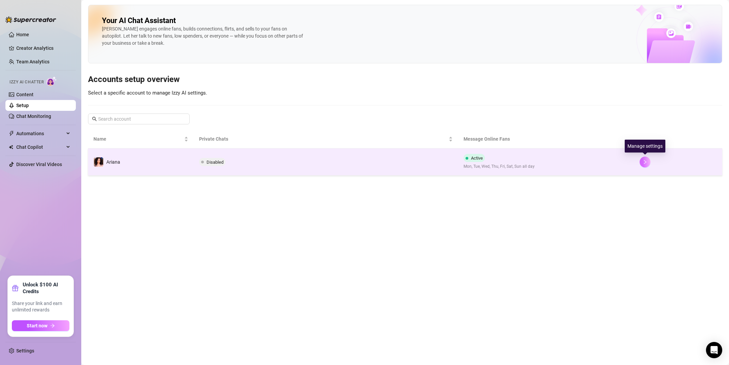 The image size is (729, 365). I want to click on div: Manage settings, so click(645, 146).